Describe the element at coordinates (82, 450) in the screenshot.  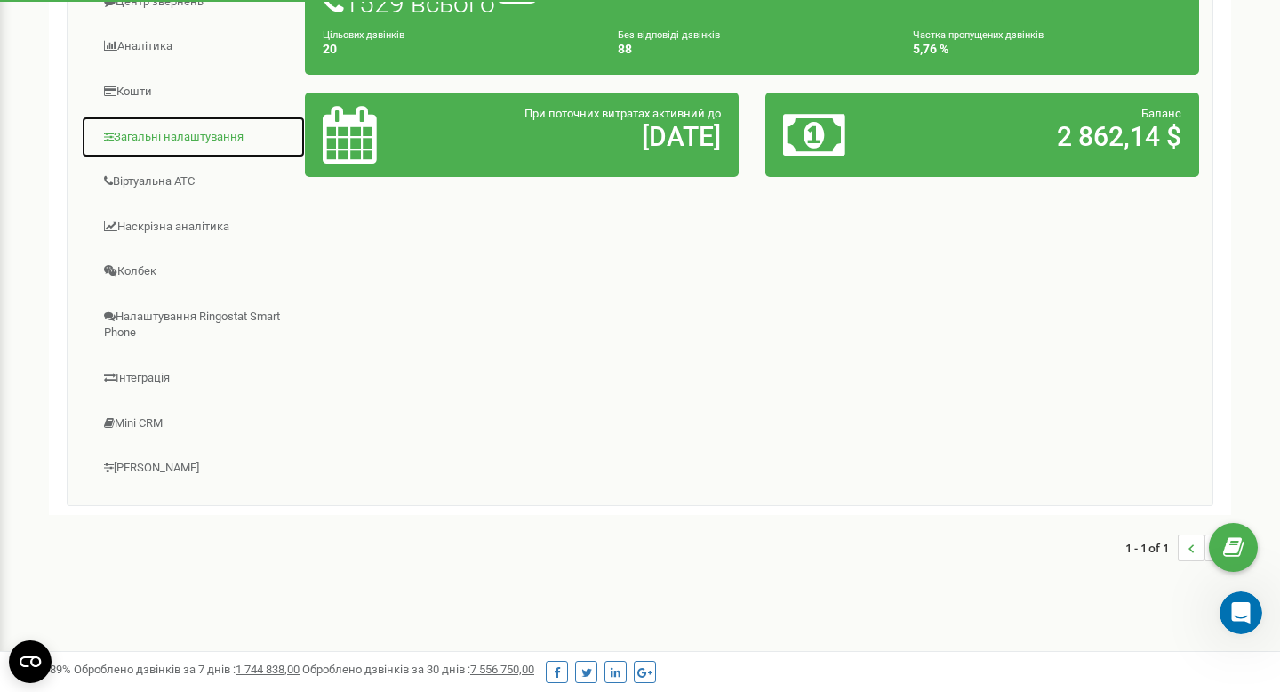
I see `div: Oleksandr • Щойно` at that location.